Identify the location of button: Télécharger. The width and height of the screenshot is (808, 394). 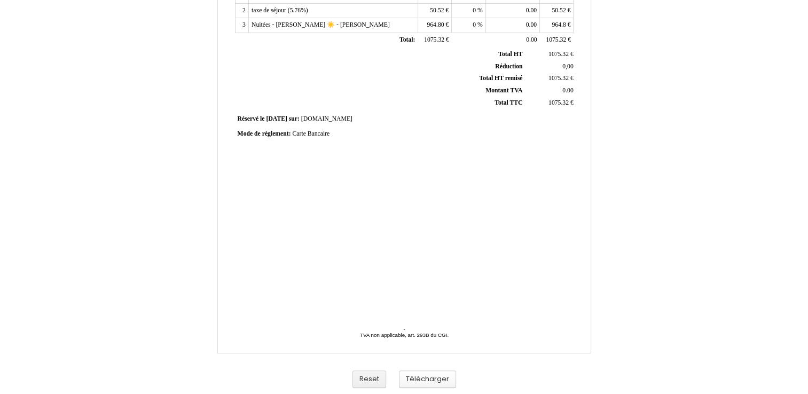
(427, 379).